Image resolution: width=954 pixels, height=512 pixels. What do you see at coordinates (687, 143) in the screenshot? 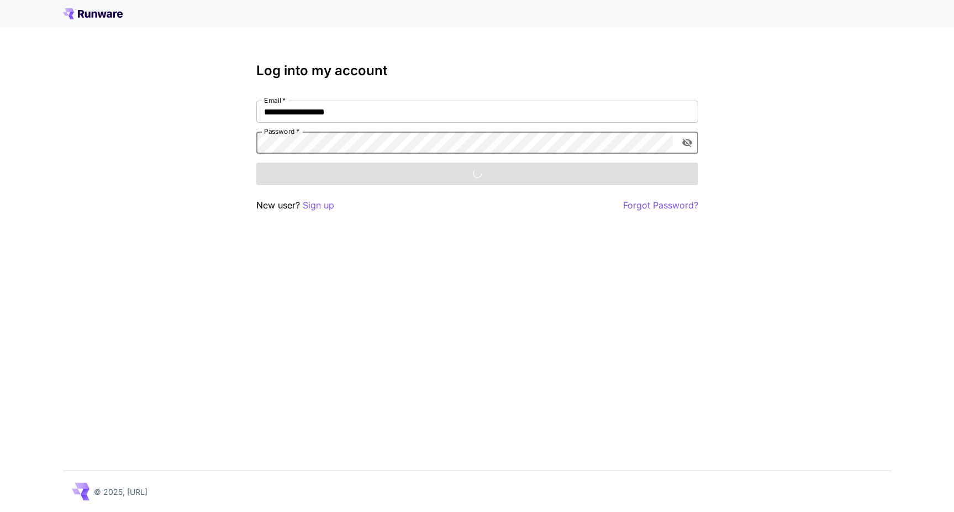
I see `button: toggle password visibility` at bounding box center [687, 143].